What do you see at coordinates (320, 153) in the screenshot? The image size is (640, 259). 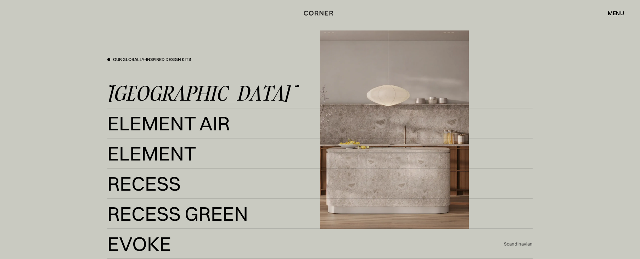 I see `a: ElementElement` at bounding box center [320, 153].